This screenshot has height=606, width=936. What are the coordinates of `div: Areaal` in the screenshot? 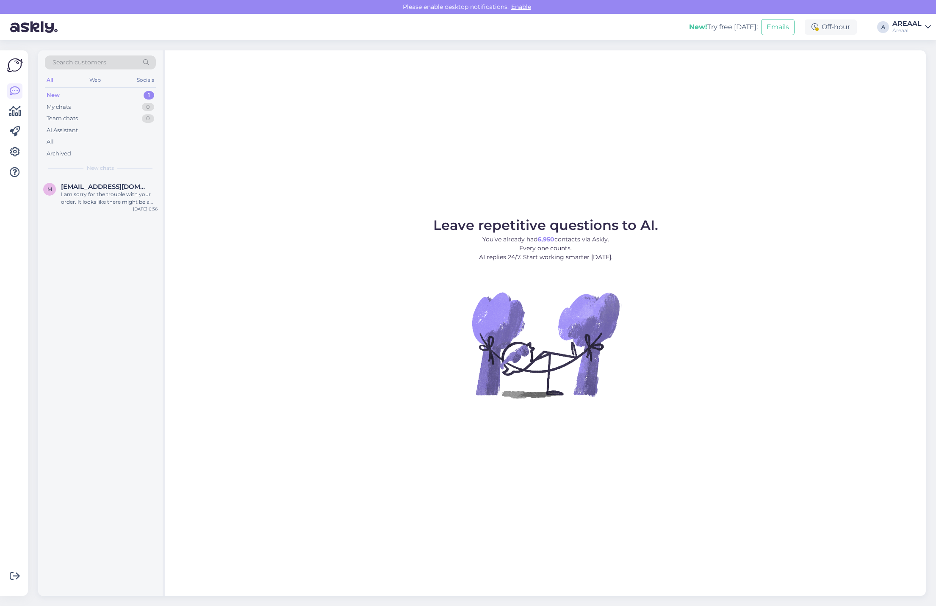 It's located at (907, 30).